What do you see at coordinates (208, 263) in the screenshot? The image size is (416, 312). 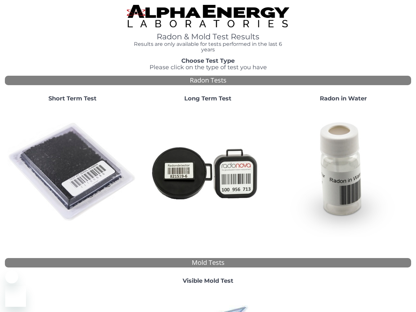 I see `div: Mold Tests` at bounding box center [208, 263].